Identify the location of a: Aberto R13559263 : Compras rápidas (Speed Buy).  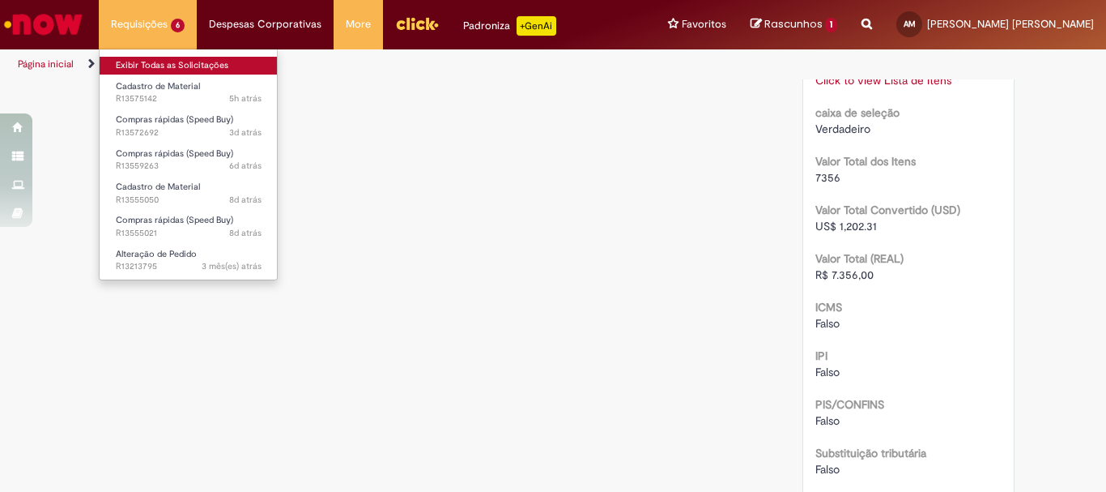
(189, 160).